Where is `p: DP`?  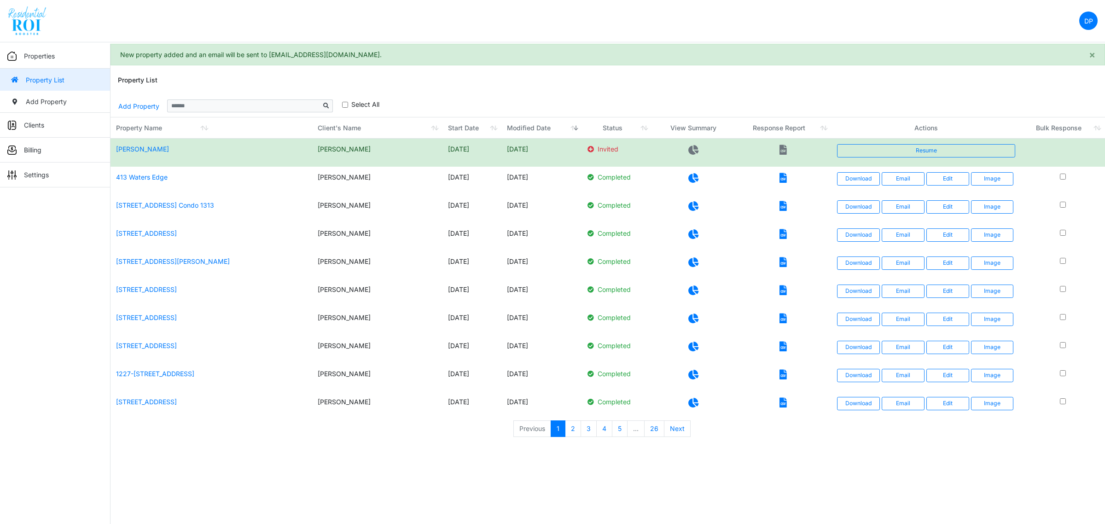
p: DP is located at coordinates (1088, 21).